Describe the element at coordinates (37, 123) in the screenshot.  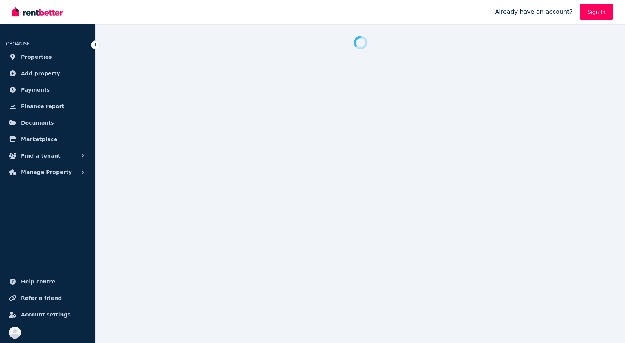
I see `span: Documents` at that location.